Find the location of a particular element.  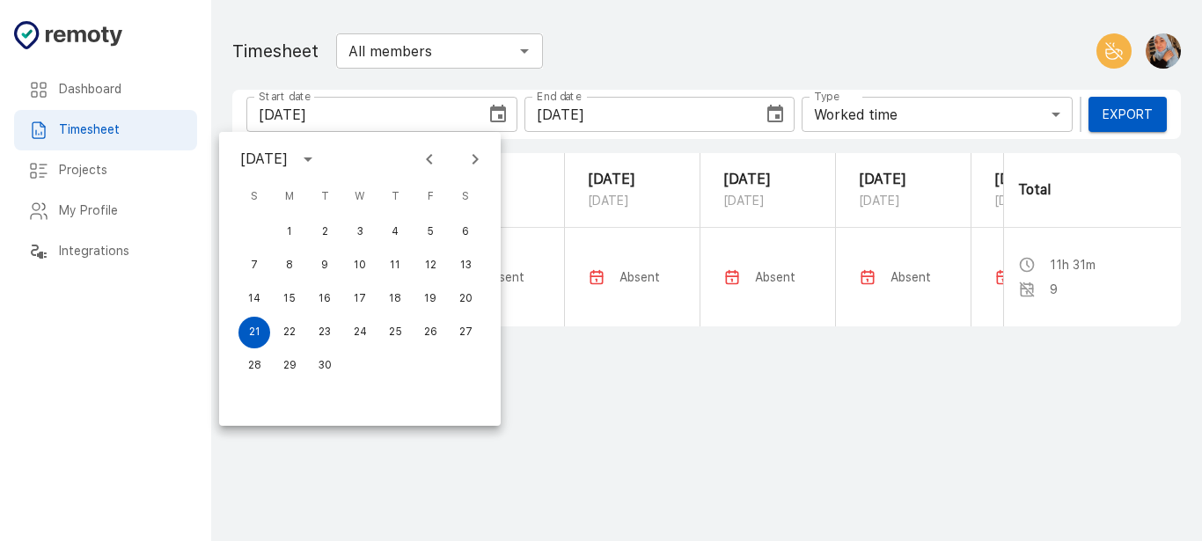

label: Type is located at coordinates (826, 96).